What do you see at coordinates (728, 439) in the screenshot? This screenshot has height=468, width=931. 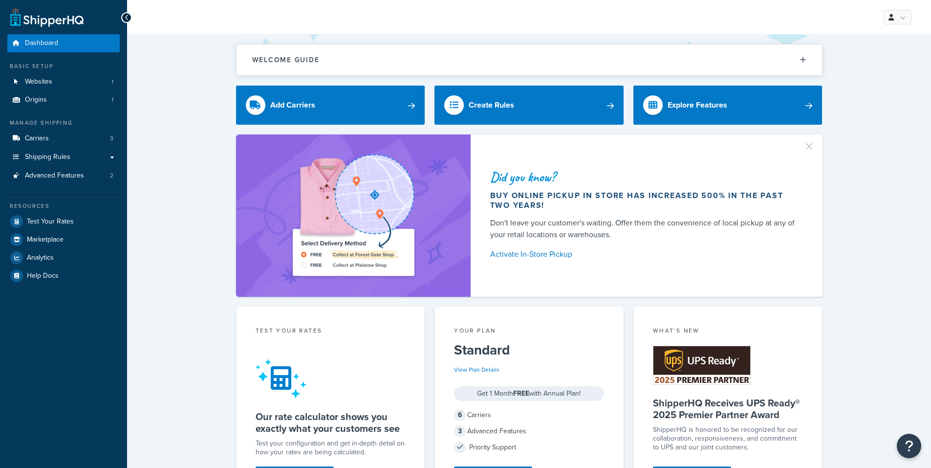 I see `p: ShipperHQ is honored to be recognized for our collaboration, responsiveness, and commitment to UP...` at bounding box center [728, 439].